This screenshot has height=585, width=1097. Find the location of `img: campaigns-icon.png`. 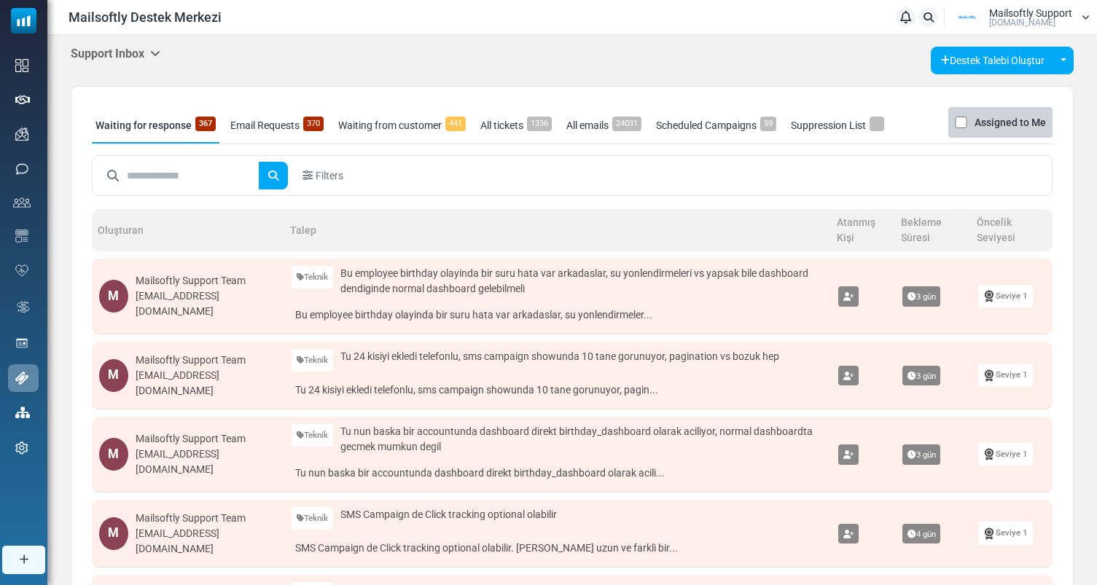

img: campaigns-icon.png is located at coordinates (22, 134).